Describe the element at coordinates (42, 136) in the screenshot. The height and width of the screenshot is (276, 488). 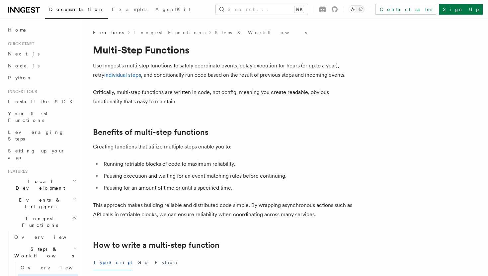
I see `a: Leveraging Steps` at that location.